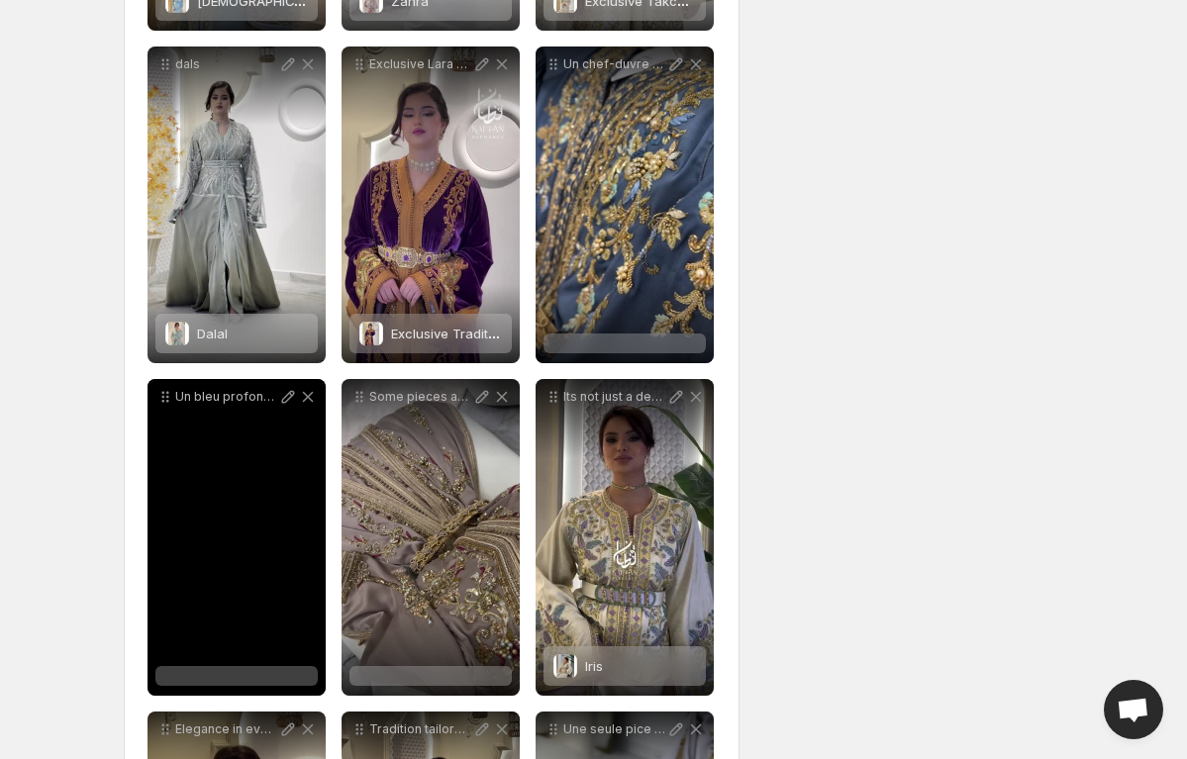  Describe the element at coordinates (625, 205) in the screenshot. I see `div: Un chef-duvre brod la main Pice unique jamais reproduite Pour celle qui cherche linoubliable Disp...` at that location.